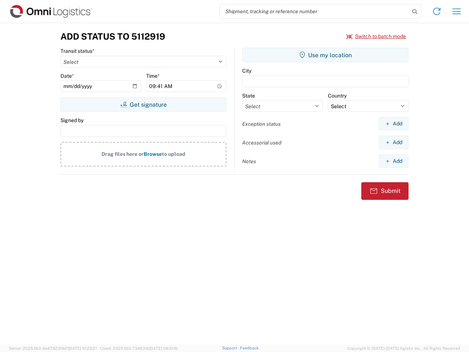 Image resolution: width=469 pixels, height=352 pixels. What do you see at coordinates (143, 104) in the screenshot?
I see `button: Get signature` at bounding box center [143, 104].